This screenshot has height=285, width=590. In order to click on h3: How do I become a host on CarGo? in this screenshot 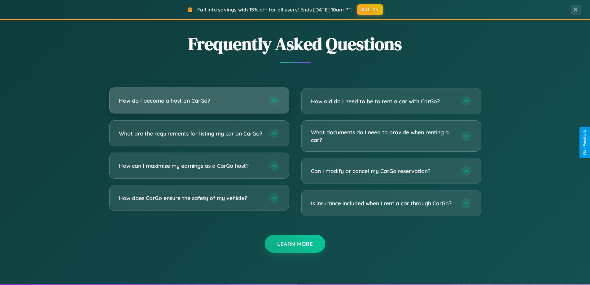, I will do `click(191, 100)`.